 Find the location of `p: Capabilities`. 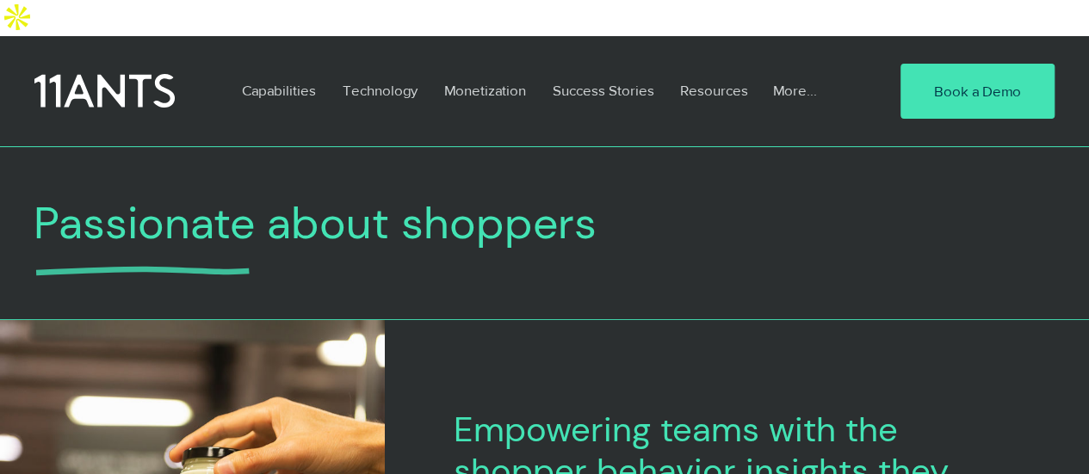

p: Capabilities is located at coordinates (278, 90).